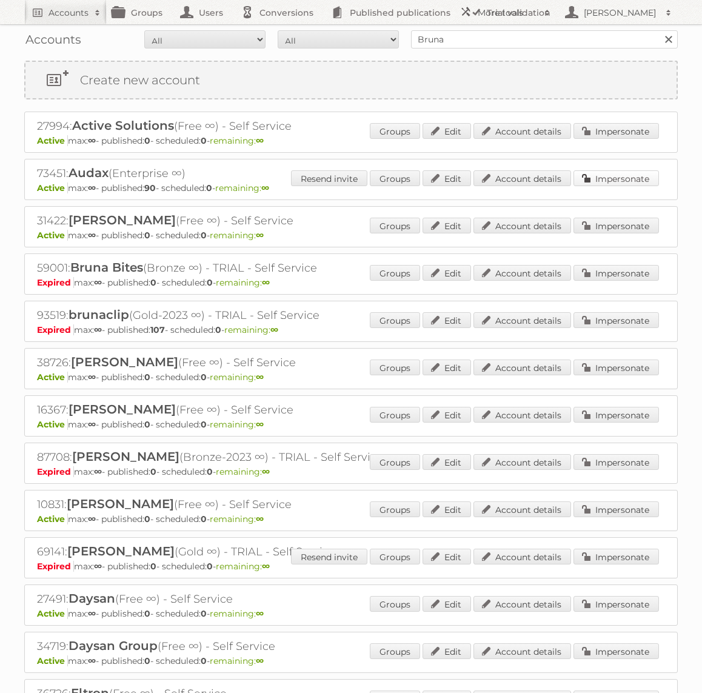  Describe the element at coordinates (249, 457) in the screenshot. I see `h2: 87708: (Bronze-2023 ∞) - TRIAL - Self Service` at that location.